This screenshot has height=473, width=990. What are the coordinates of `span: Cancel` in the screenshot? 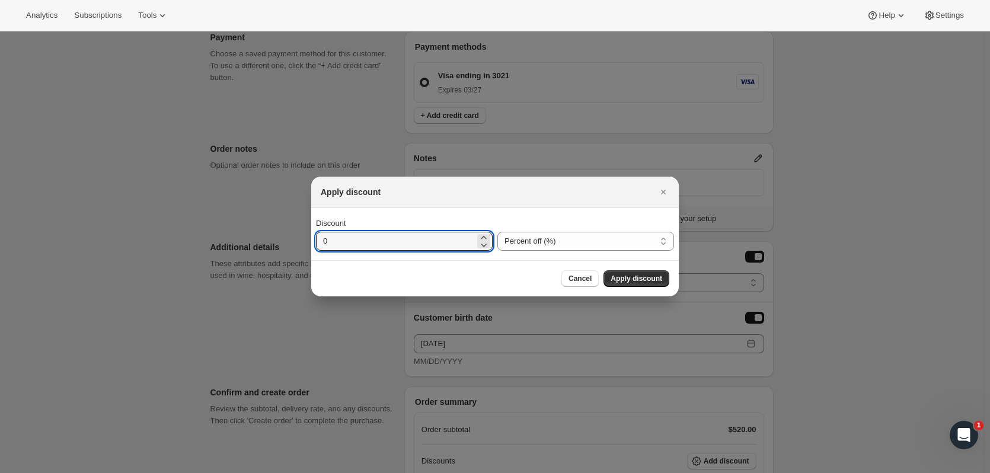 It's located at (580, 279).